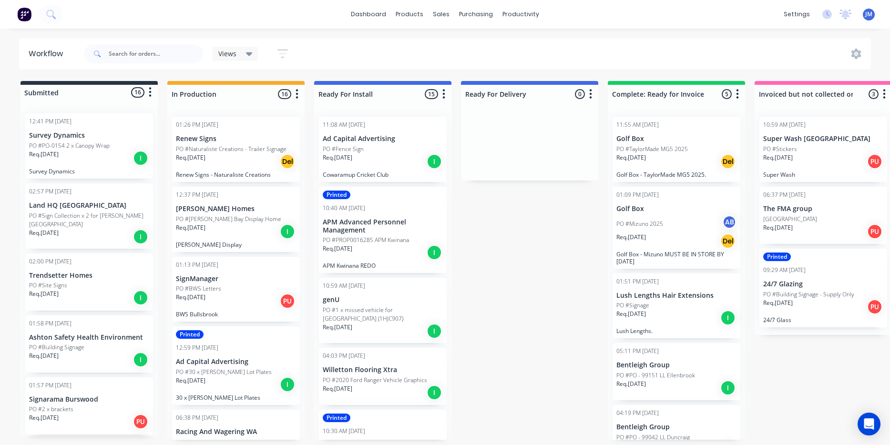  I want to click on div: sales, so click(441, 14).